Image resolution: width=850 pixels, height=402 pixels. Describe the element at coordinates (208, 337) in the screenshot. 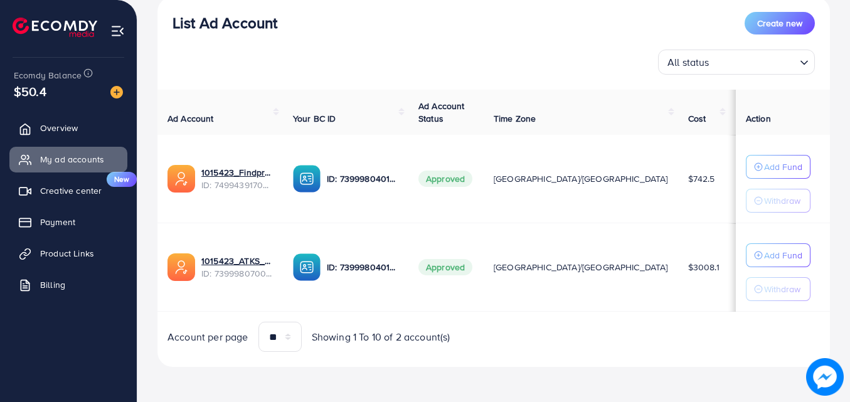

I see `span: Account per page` at that location.